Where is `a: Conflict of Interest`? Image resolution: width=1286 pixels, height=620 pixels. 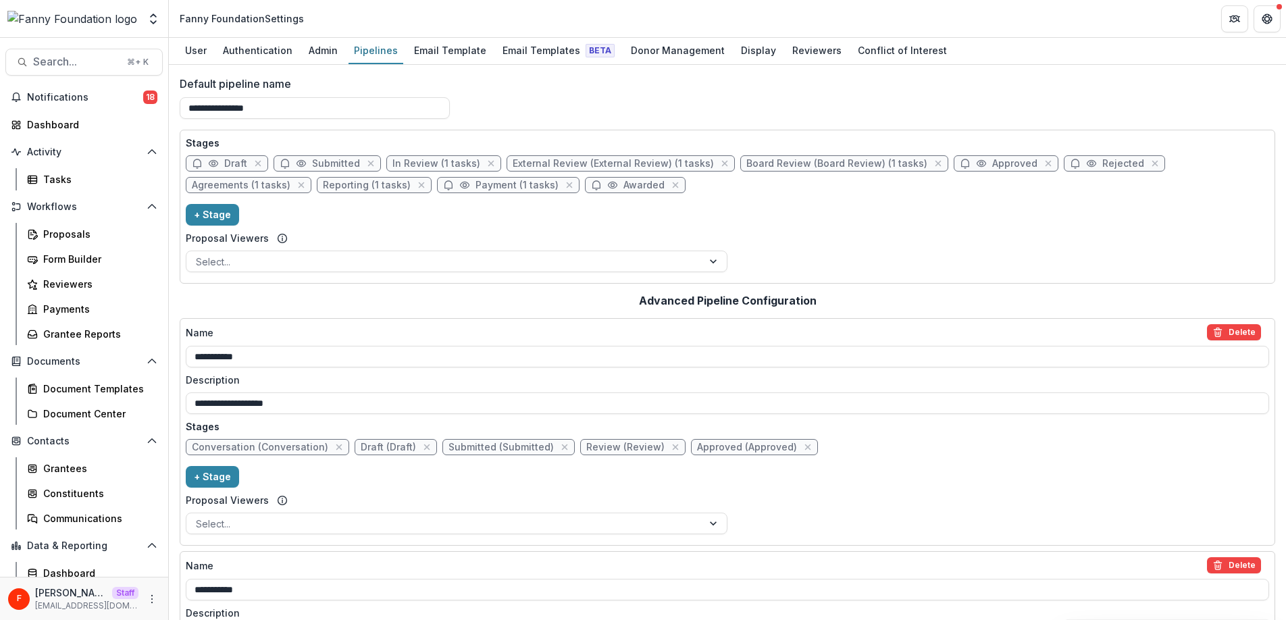 a: Conflict of Interest is located at coordinates (902, 51).